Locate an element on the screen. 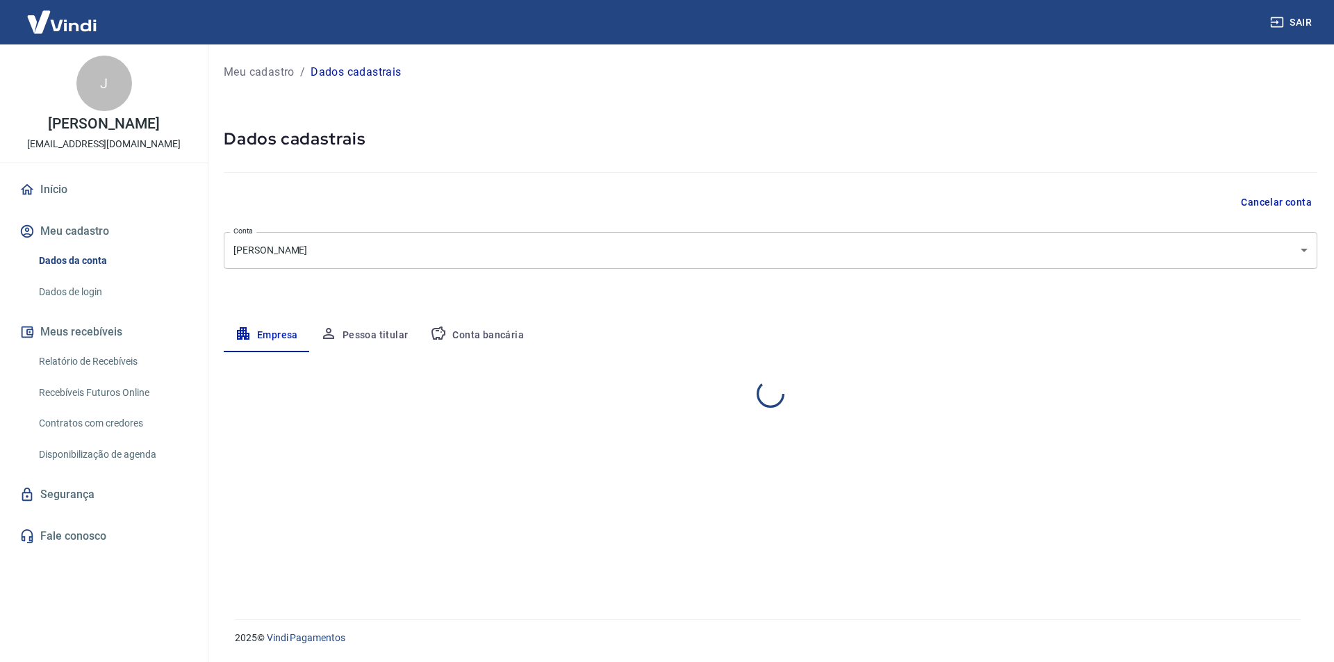 Image resolution: width=1334 pixels, height=662 pixels. p: Dados cadastrais is located at coordinates (356, 72).